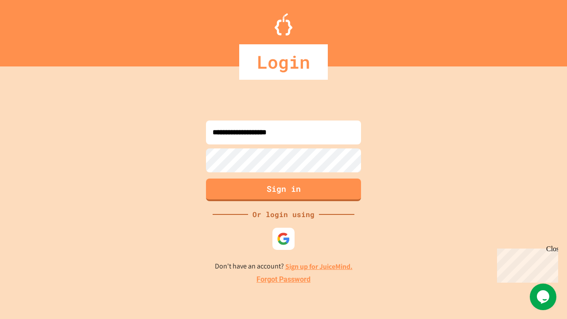  I want to click on button: Sign in, so click(283, 190).